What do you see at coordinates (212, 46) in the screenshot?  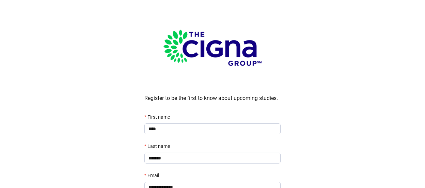 I see `img: Logo` at bounding box center [212, 46].